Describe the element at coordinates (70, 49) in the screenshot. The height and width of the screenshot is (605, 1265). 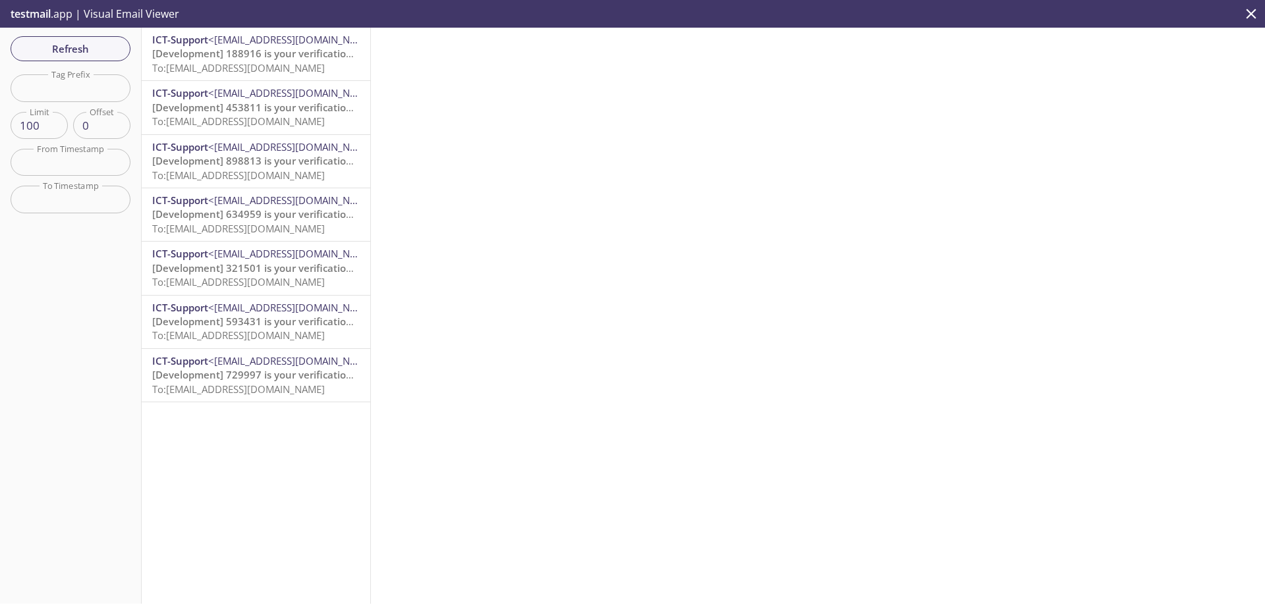
I see `button: Refresh` at that location.